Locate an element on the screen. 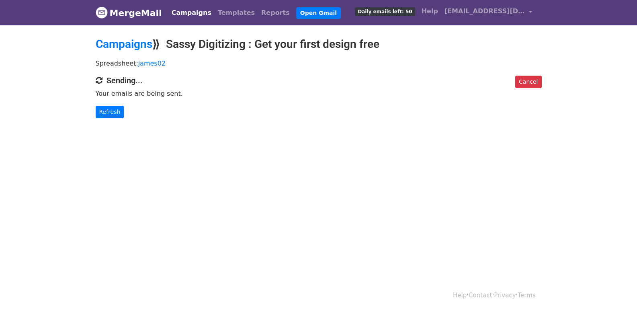 This screenshot has height=311, width=637. p: Spreadsheet: is located at coordinates (319, 63).